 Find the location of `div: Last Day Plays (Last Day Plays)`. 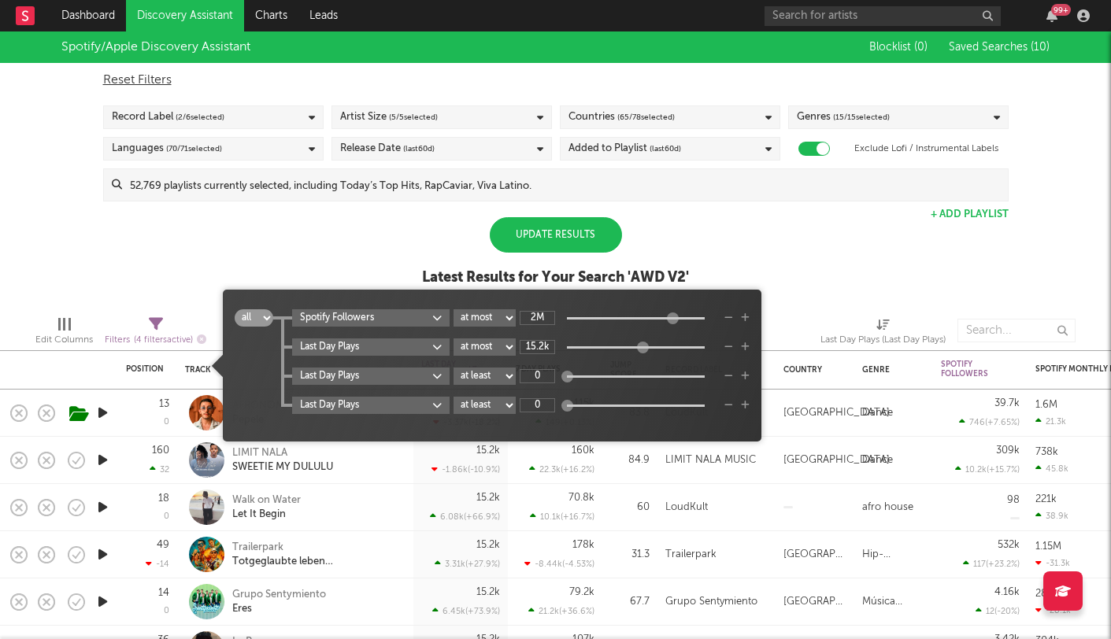

div: Last Day Plays (Last Day Plays) is located at coordinates (883, 334).